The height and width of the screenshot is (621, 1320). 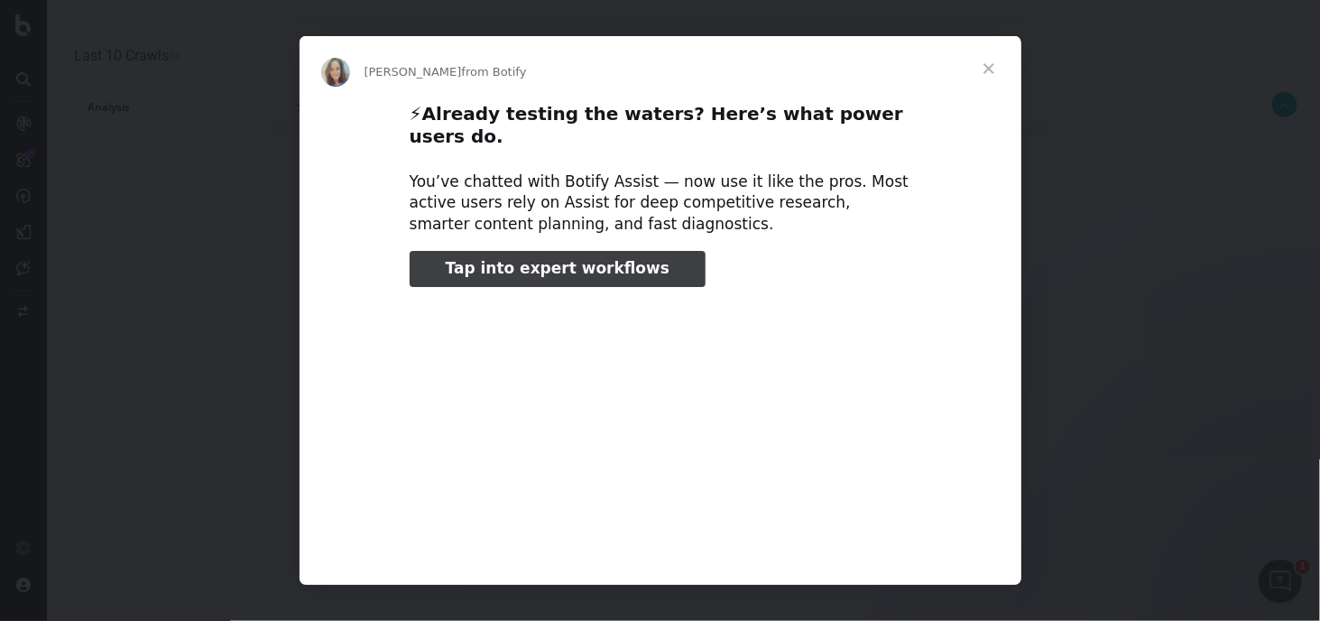 What do you see at coordinates (636, 56) in the screenshot?
I see `h4: Last 10 Crawls` at bounding box center [636, 56].